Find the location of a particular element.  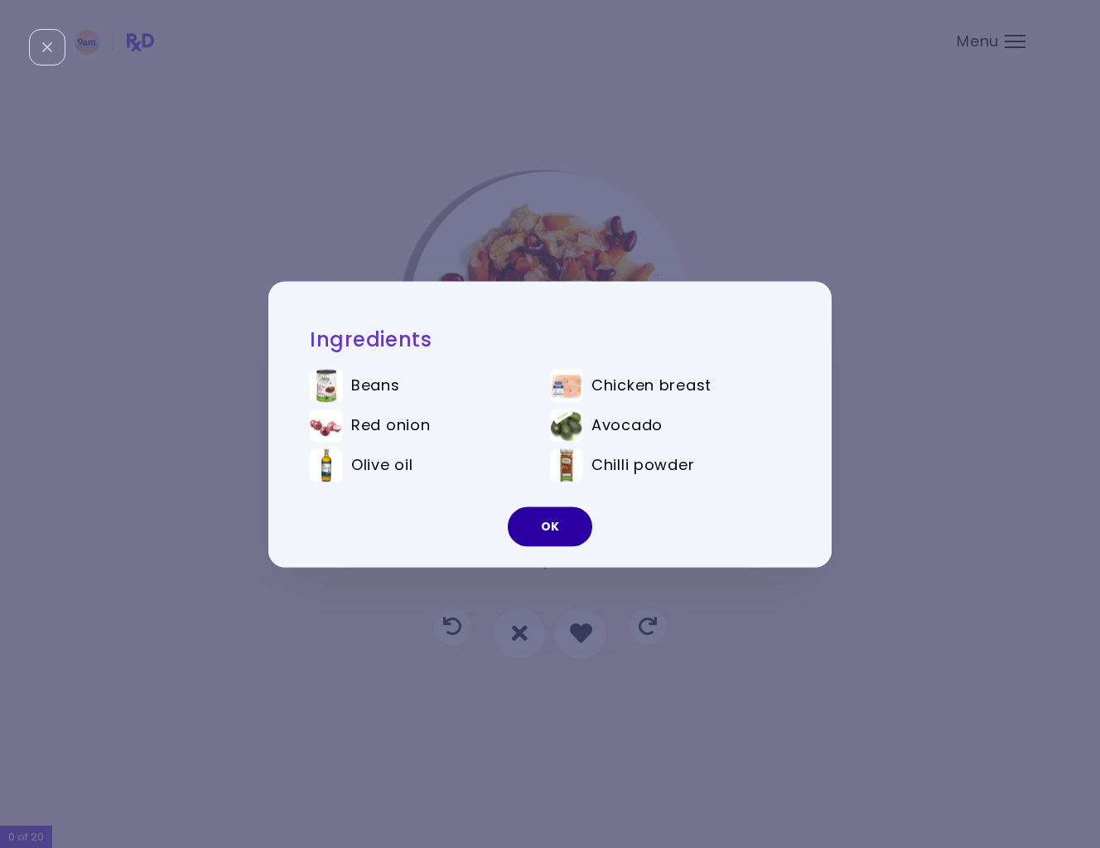

span: Avocado is located at coordinates (627, 425).